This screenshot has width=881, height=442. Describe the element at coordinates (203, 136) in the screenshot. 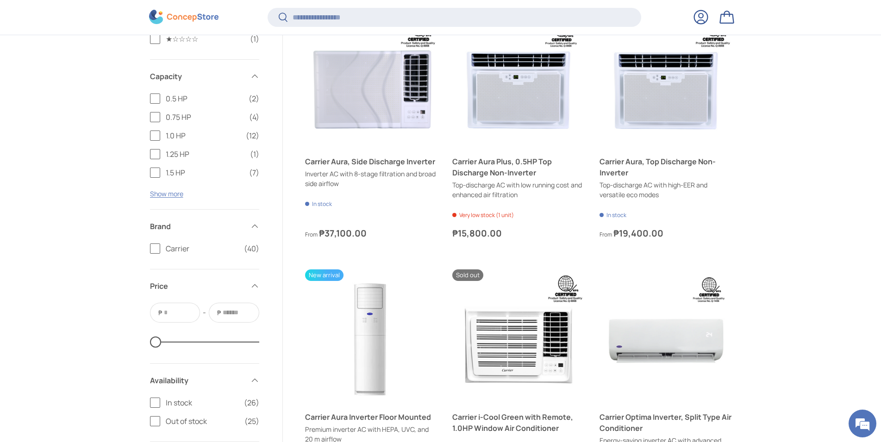

I see `span: 1.0 HP` at that location.